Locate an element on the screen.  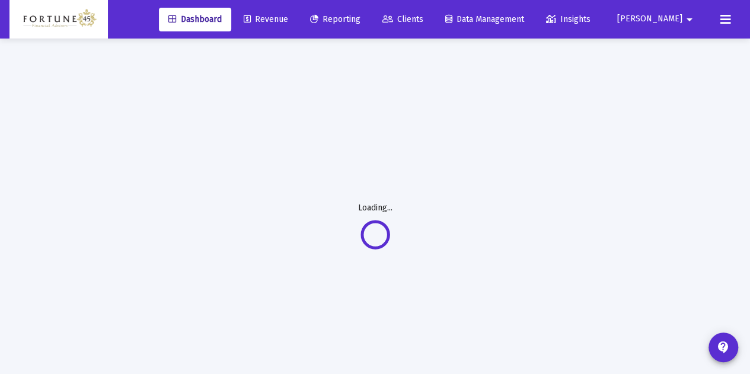
a: Data Management is located at coordinates (485, 20).